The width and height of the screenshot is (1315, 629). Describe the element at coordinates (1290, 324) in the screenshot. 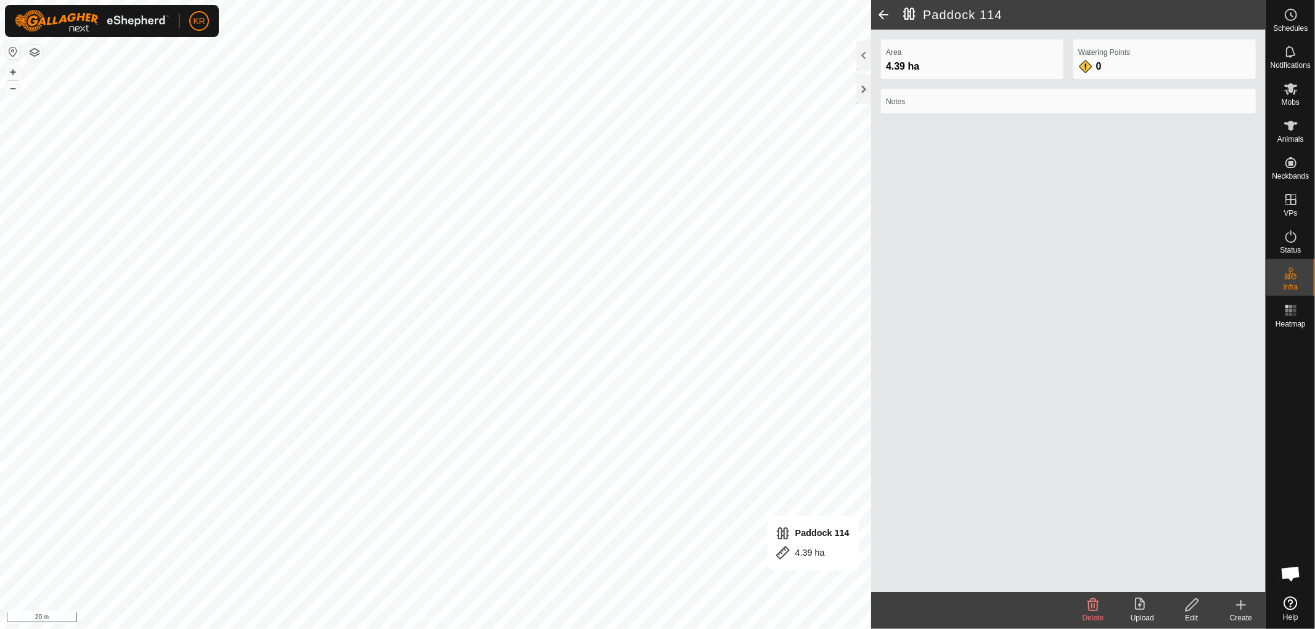

I see `span: Heatmap` at that location.